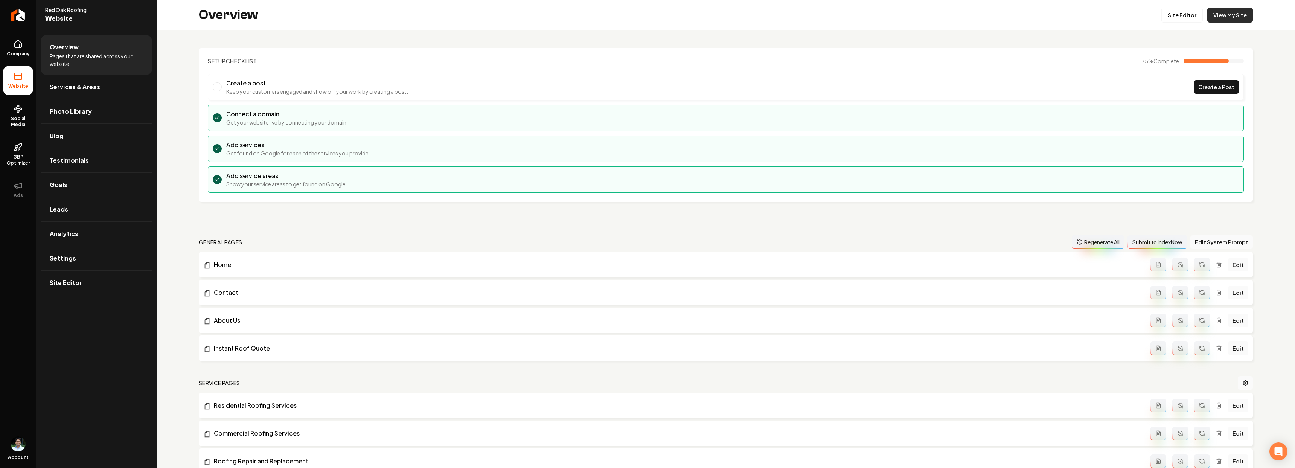 This screenshot has width=1295, height=468. Describe the element at coordinates (96, 60) in the screenshot. I see `span: Pages that are shared across your website.` at that location.